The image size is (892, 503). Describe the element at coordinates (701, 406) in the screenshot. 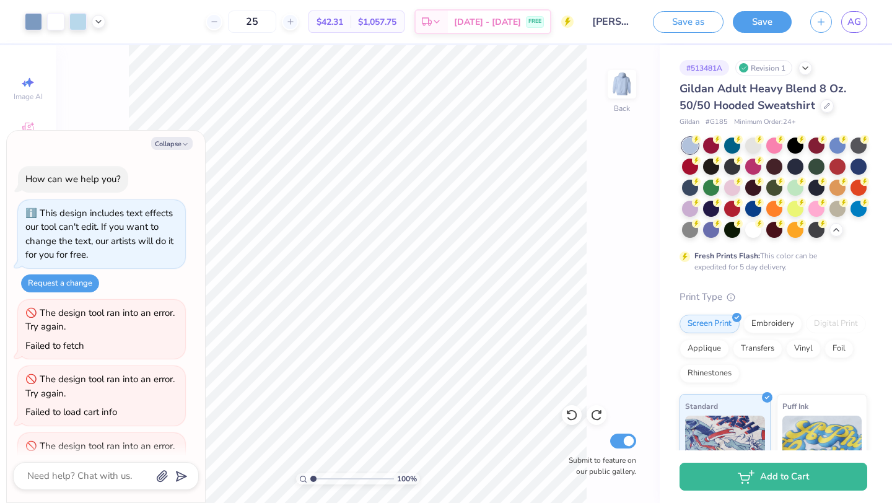

I see `span: Standard` at that location.